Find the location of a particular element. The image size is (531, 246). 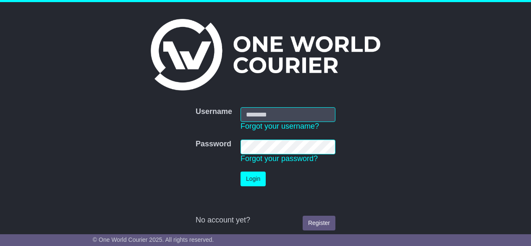

a: Register is located at coordinates (319, 223).